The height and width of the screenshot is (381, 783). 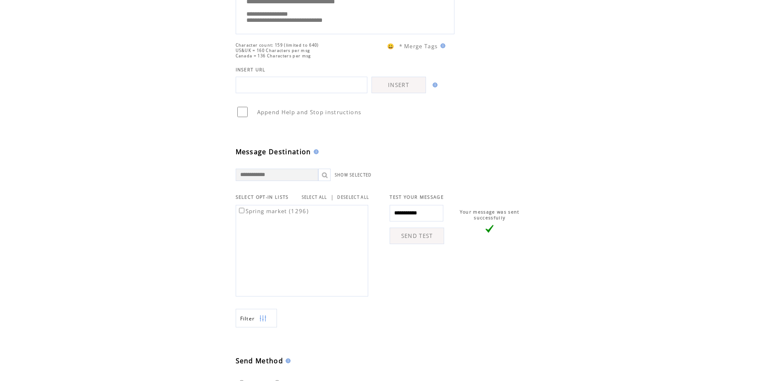 What do you see at coordinates (277, 45) in the screenshot?
I see `span: Character count: 159 (limited to 640)` at bounding box center [277, 45].